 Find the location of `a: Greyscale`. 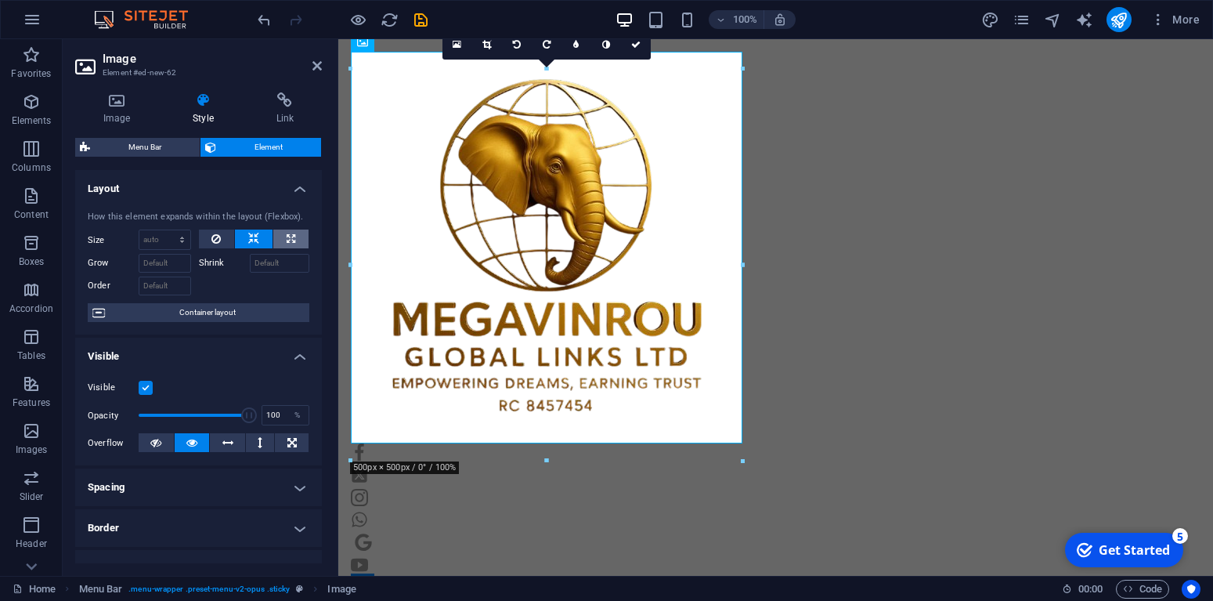

a: Greyscale is located at coordinates (606, 45).